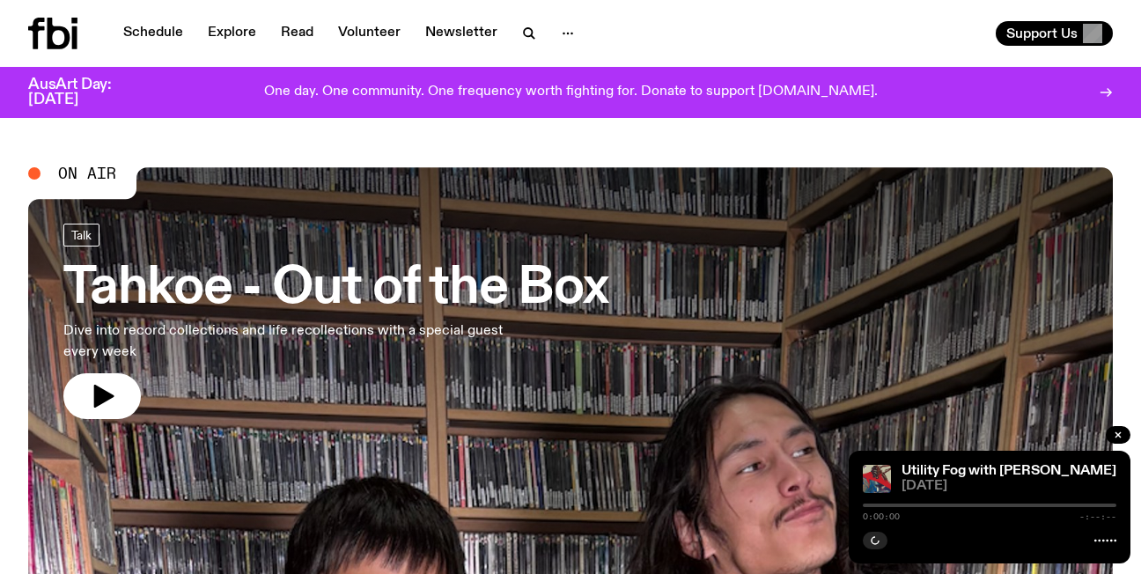 Image resolution: width=1141 pixels, height=574 pixels. What do you see at coordinates (881, 517) in the screenshot?
I see `span: 0:00:00` at bounding box center [881, 517].